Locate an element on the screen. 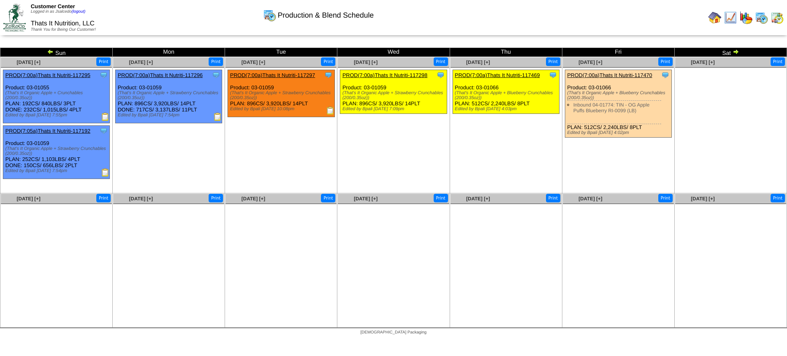  span: Logged in as Jsalcedo is located at coordinates (58, 11).